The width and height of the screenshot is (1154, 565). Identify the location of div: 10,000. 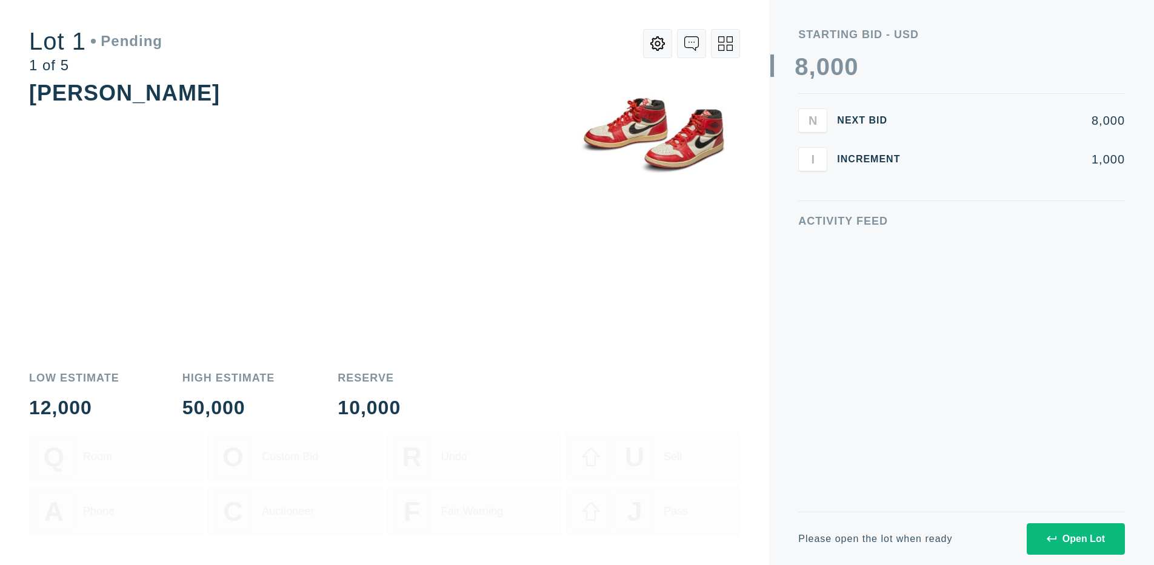
(369, 408).